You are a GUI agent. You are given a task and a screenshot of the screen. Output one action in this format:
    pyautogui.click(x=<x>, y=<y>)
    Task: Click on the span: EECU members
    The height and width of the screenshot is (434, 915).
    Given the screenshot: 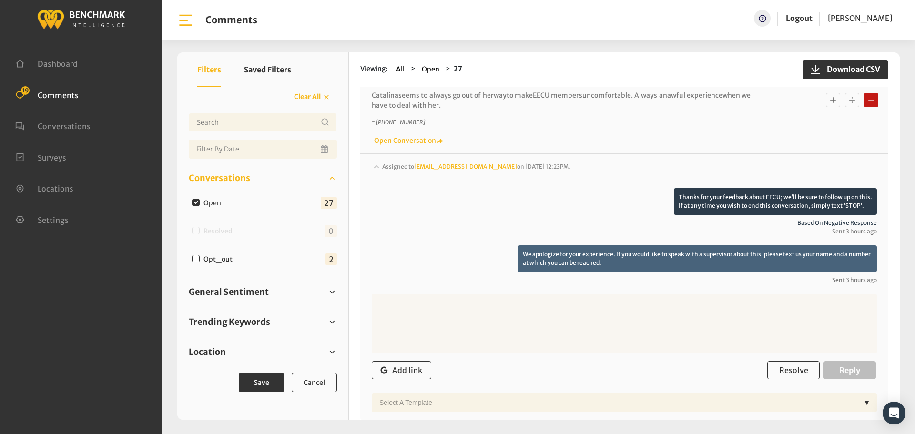 What is the action you would take?
    pyautogui.click(x=558, y=95)
    